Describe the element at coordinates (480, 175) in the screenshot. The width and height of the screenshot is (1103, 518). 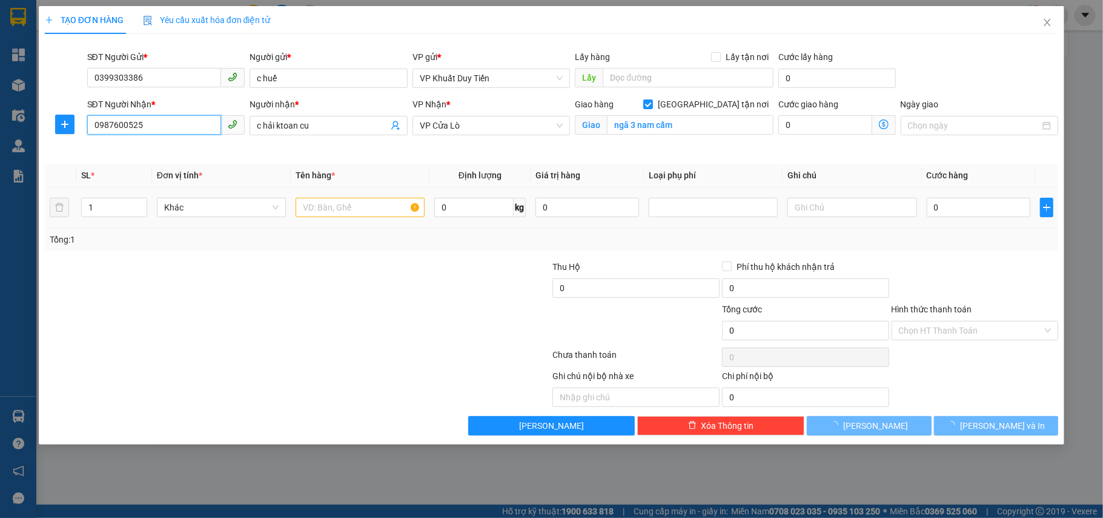
I see `span: Định lượng` at that location.